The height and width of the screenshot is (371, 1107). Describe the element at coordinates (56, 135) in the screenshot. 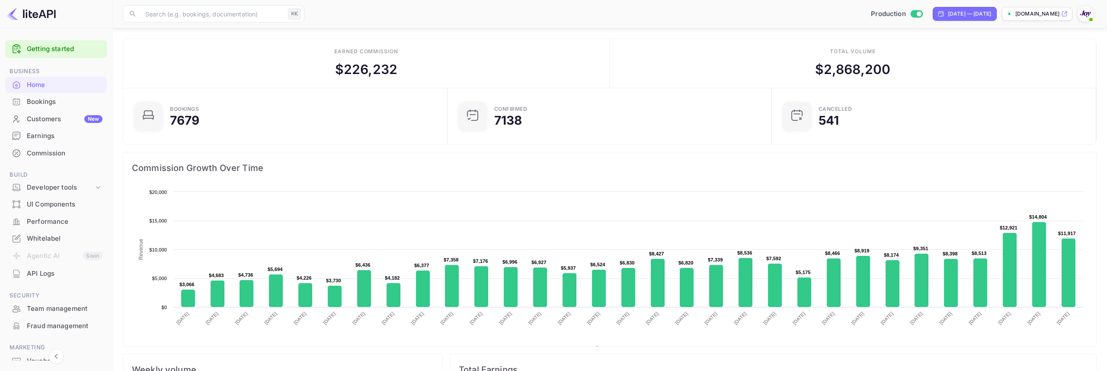

I see `a: Earnings` at that location.